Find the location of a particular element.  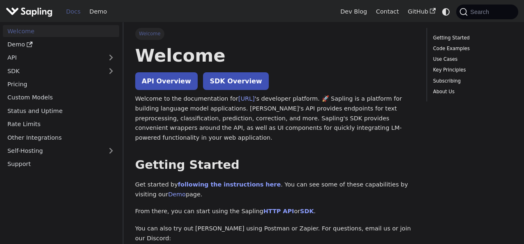

h1: Welcome is located at coordinates (275, 55).